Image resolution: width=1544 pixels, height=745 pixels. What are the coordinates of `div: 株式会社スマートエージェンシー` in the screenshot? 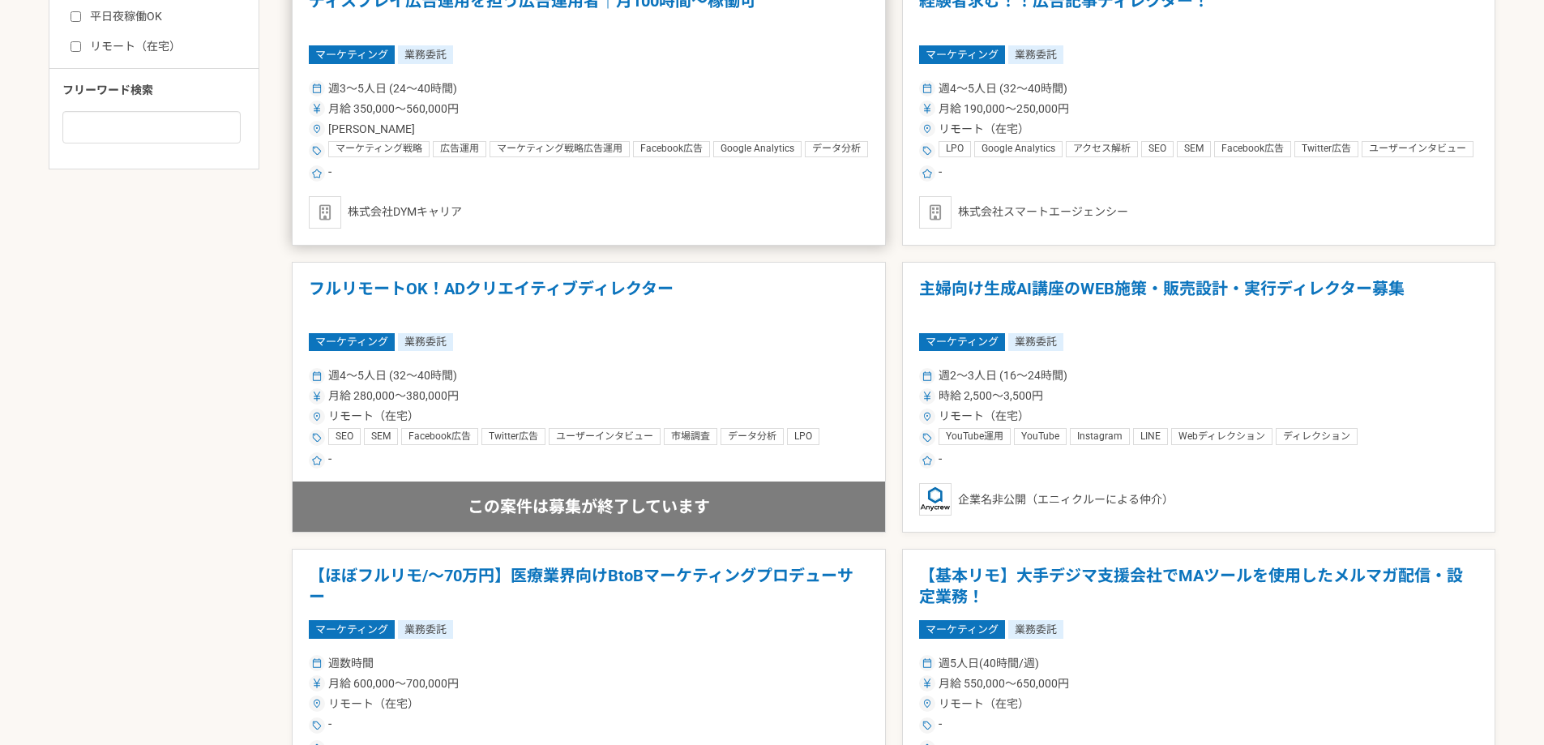 It's located at (1198, 212).